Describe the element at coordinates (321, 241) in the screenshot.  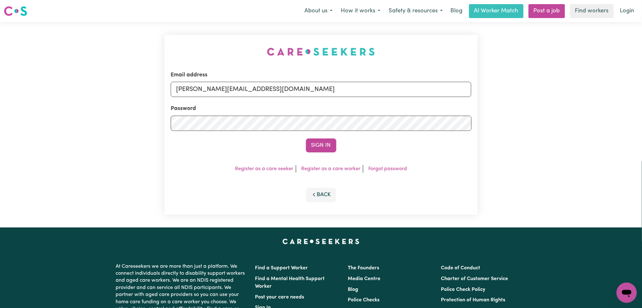
I see `a: Careseekers home page` at that location.